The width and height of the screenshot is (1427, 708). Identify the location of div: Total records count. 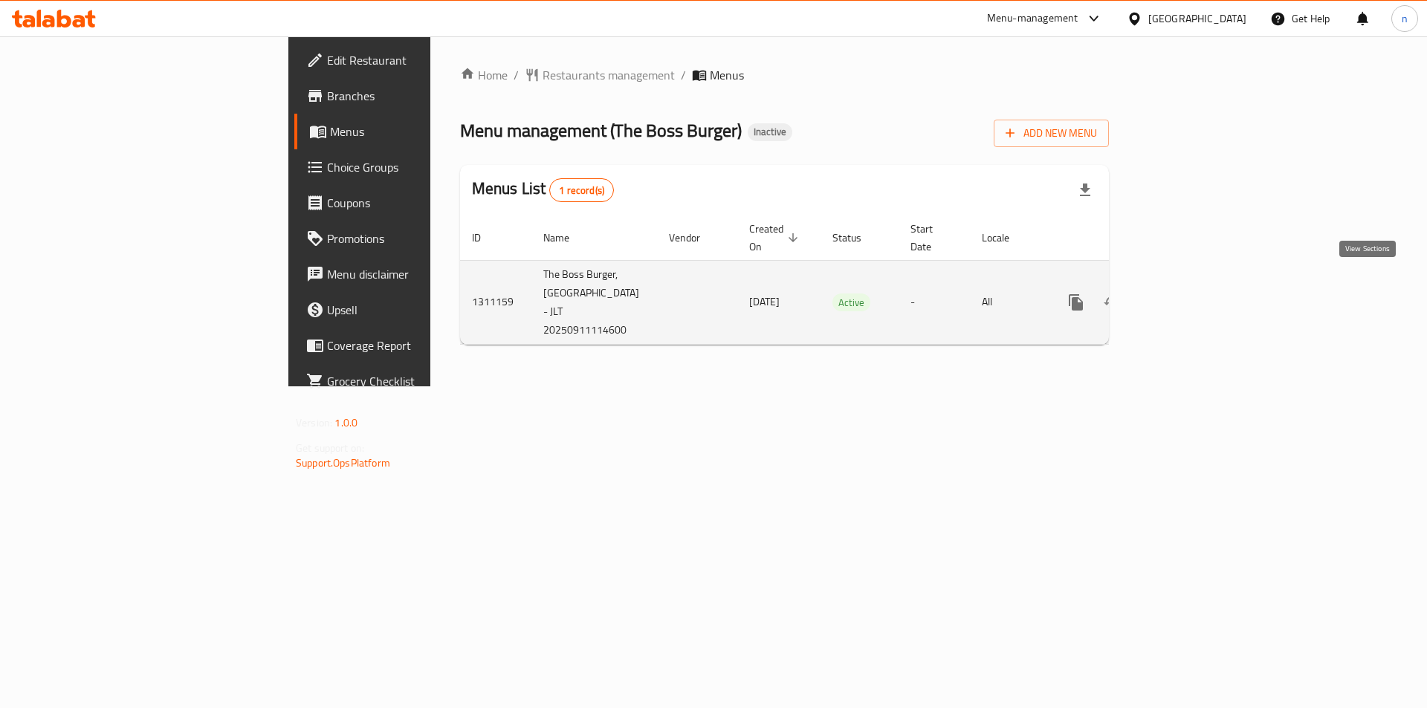
(581, 190).